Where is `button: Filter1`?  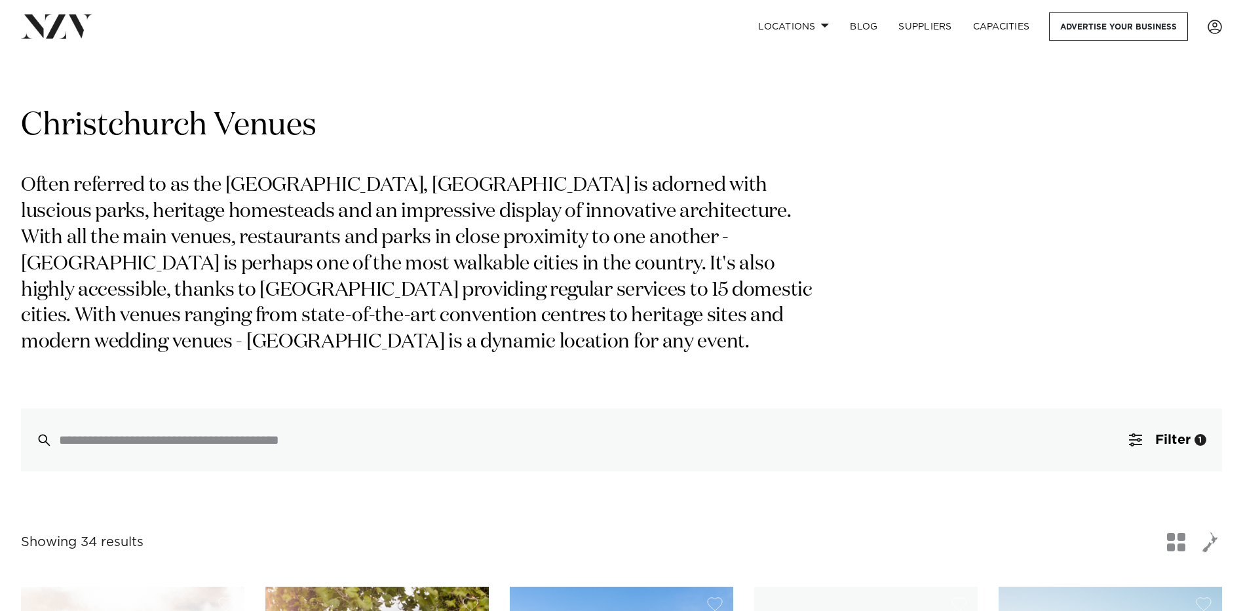
button: Filter1 is located at coordinates (1167, 440).